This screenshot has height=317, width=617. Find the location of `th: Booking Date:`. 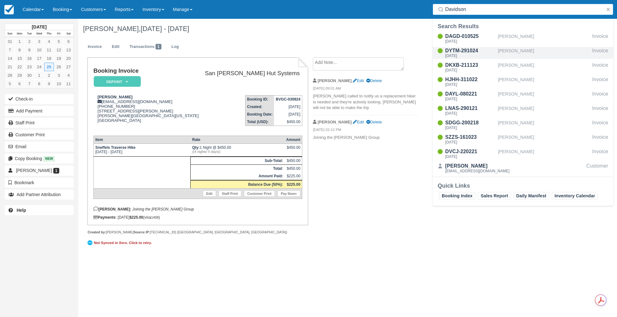

th: Booking Date: is located at coordinates (260, 114).